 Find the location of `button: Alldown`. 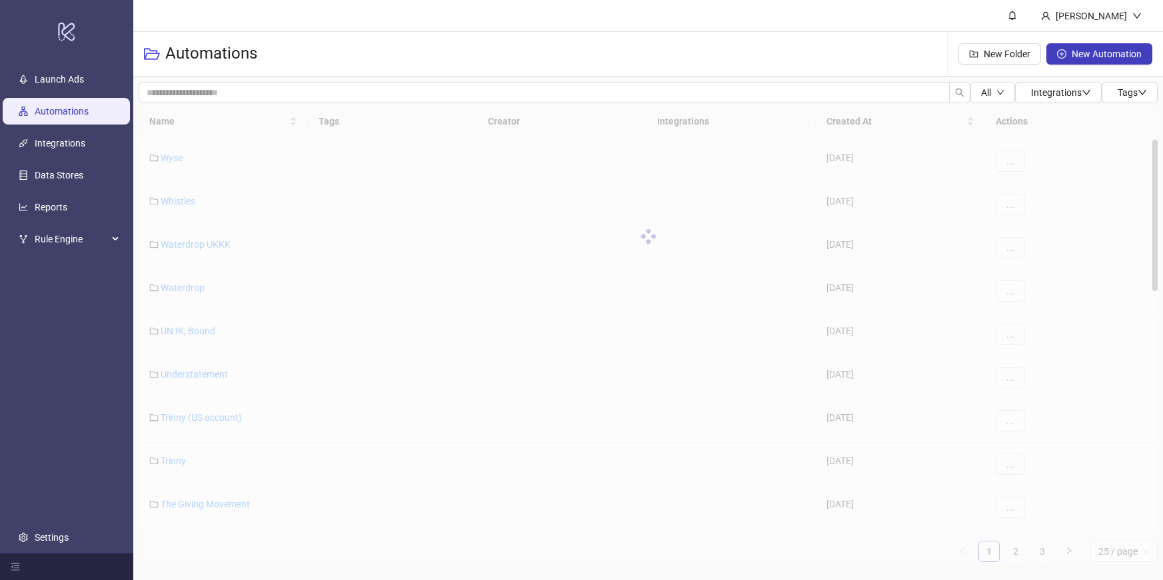

button: Alldown is located at coordinates (992, 93).